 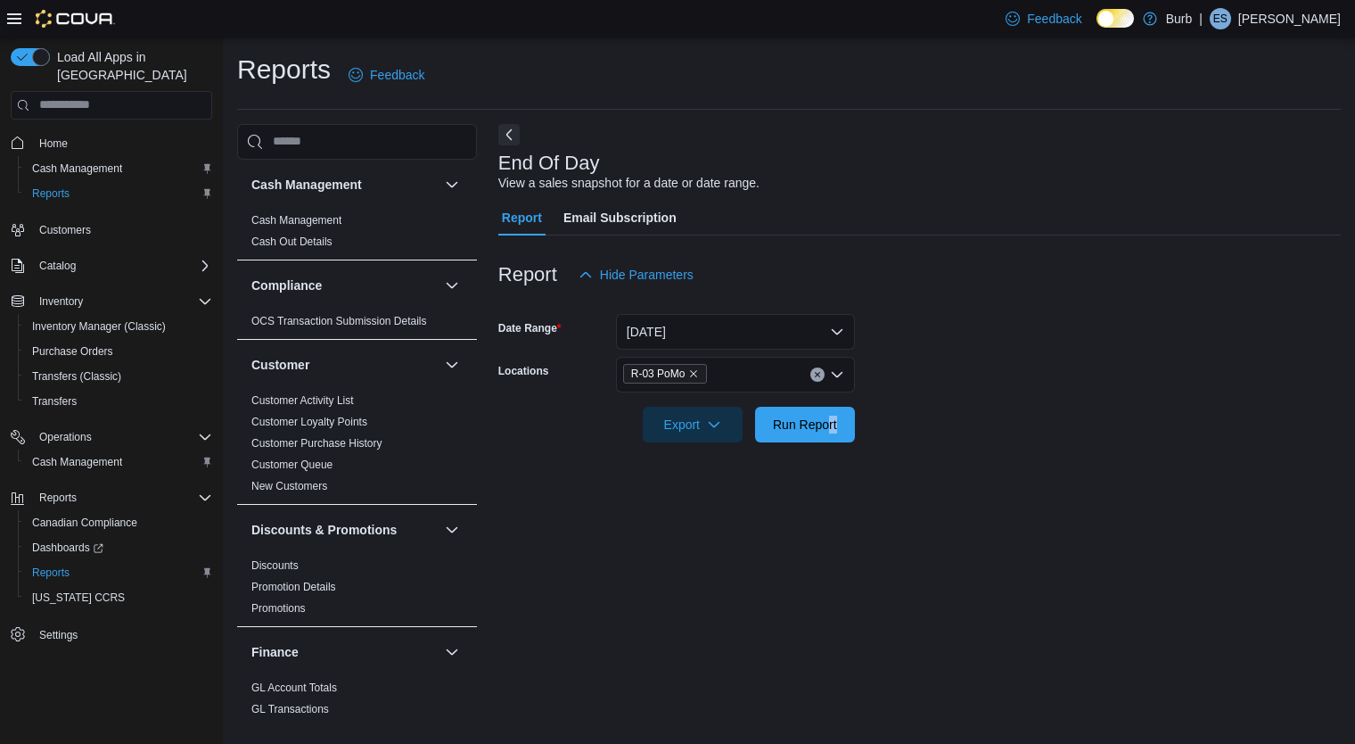 I want to click on button: Customers, so click(x=111, y=229).